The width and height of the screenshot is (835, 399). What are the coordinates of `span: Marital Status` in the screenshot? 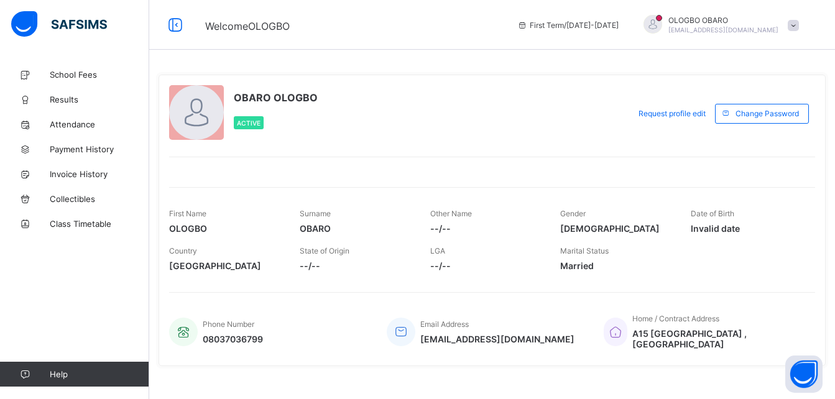 It's located at (585, 251).